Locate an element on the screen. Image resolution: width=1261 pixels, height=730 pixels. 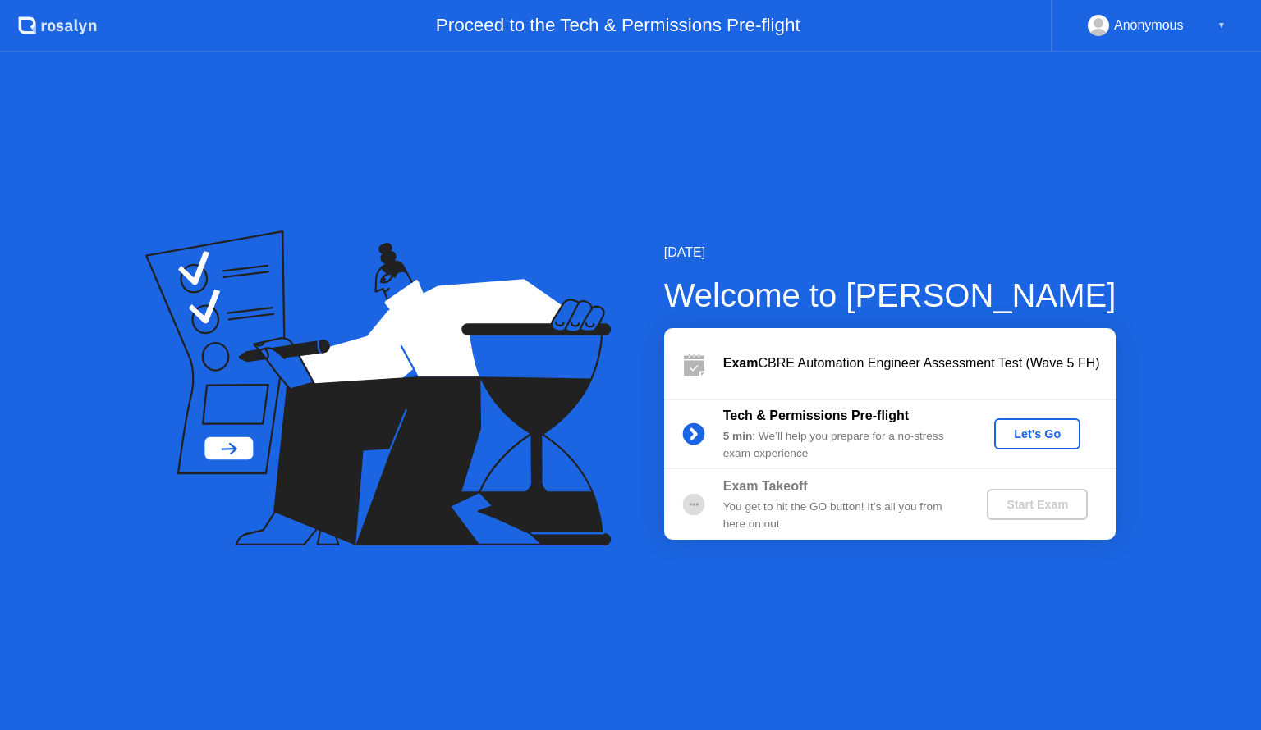
div: CBRE Automation Engineer Assessment Test (Wave 5 FH) is located at coordinates (919, 364).